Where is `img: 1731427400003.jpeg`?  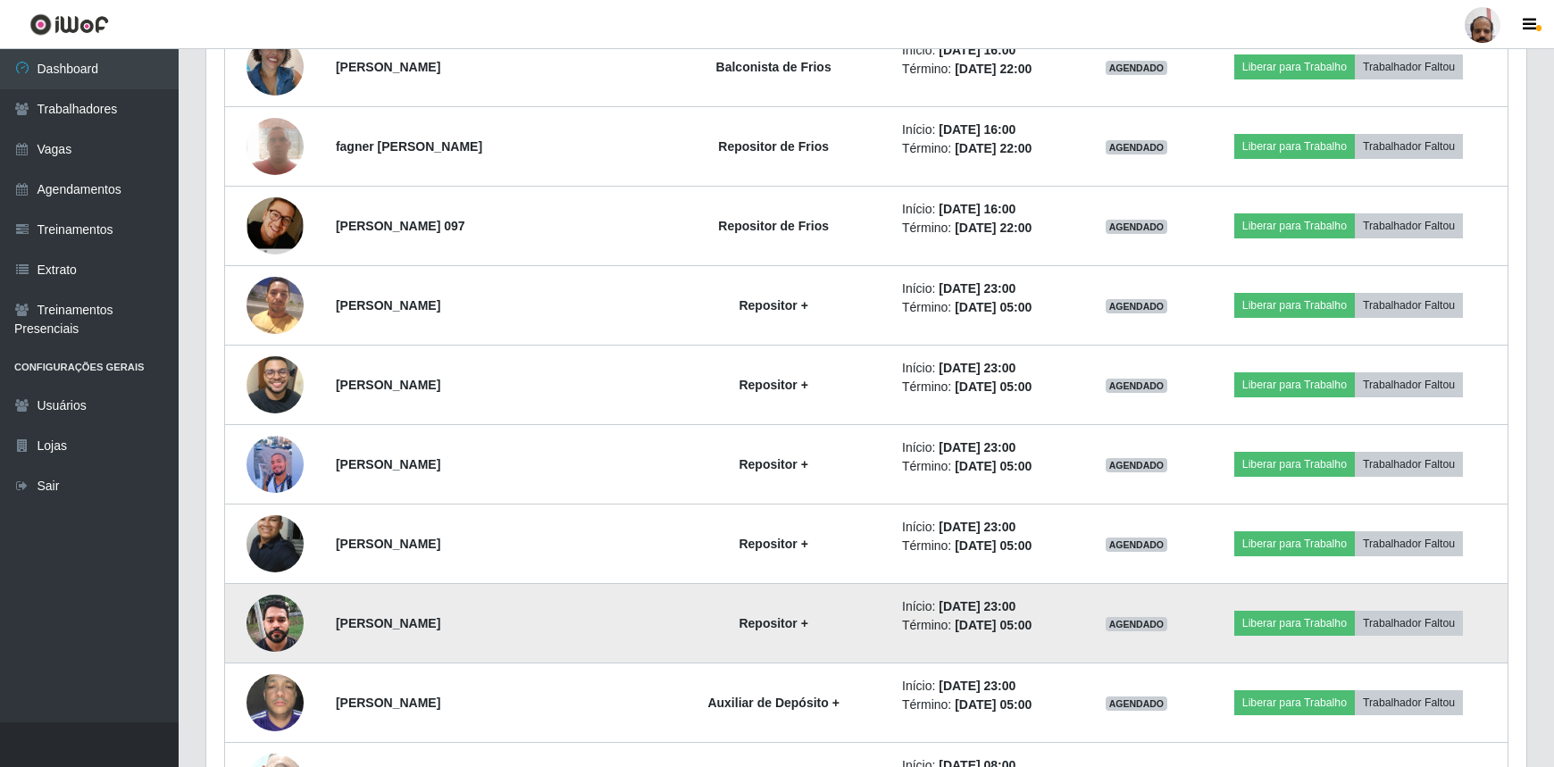 img: 1731427400003.jpeg is located at coordinates (275, 465).